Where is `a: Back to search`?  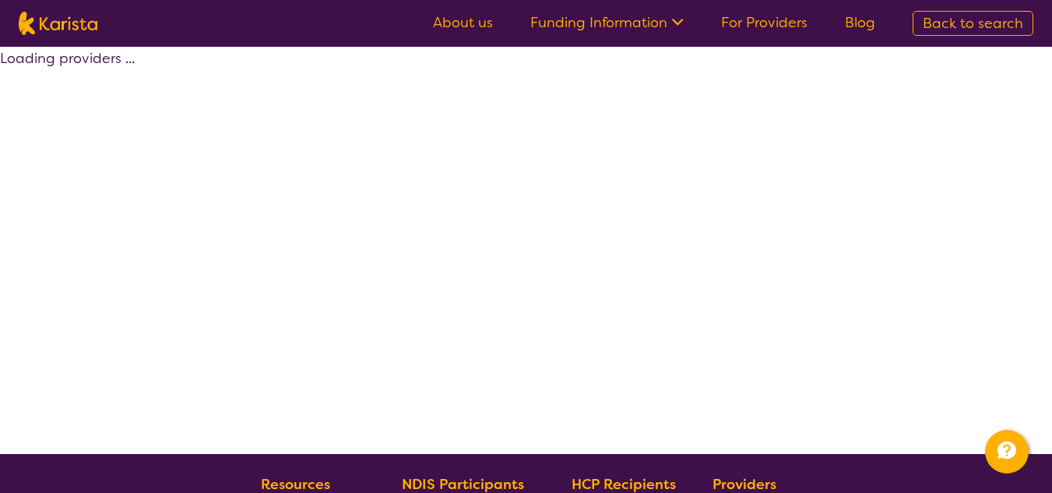 a: Back to search is located at coordinates (973, 23).